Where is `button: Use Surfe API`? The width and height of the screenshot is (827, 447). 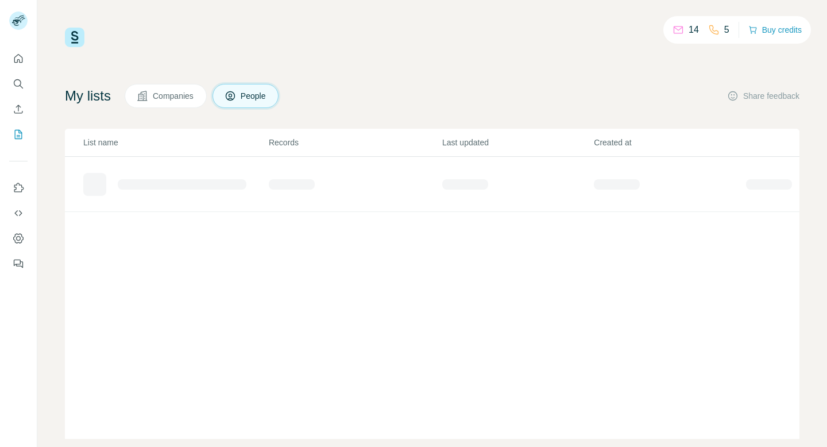
button: Use Surfe API is located at coordinates (18, 213).